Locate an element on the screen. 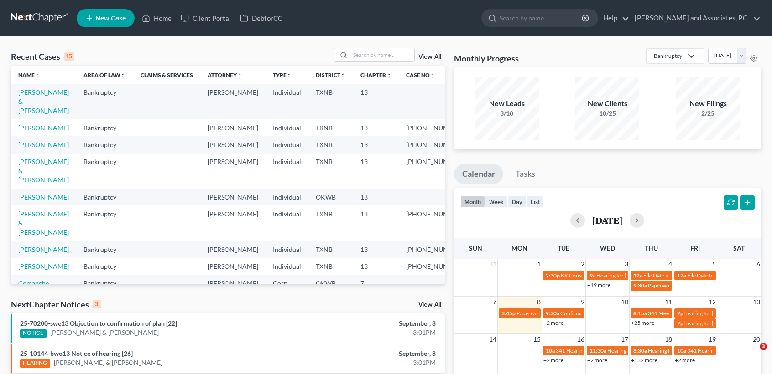  div: September, 8 is located at coordinates (369, 324).